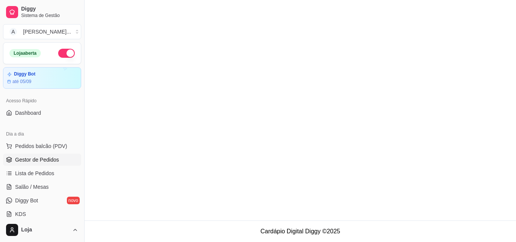 Image resolution: width=516 pixels, height=242 pixels. Describe the element at coordinates (13, 32) in the screenshot. I see `span: A` at that location.